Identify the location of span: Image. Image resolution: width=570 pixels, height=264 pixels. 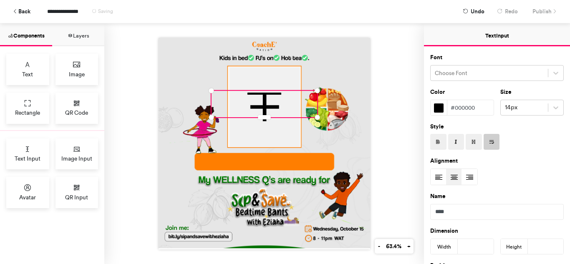
(77, 74).